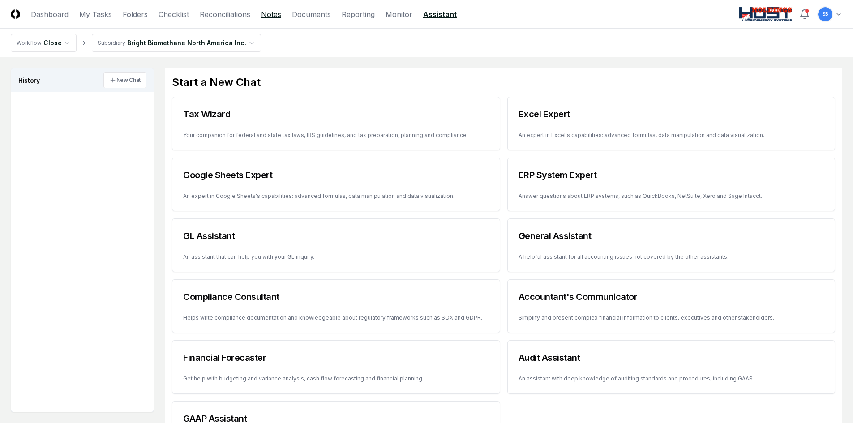 The image size is (853, 423). What do you see at coordinates (29, 43) in the screenshot?
I see `div: Workflow` at bounding box center [29, 43].